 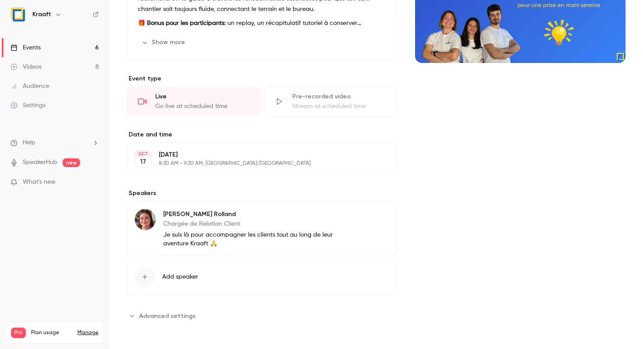 What do you see at coordinates (262, 193) in the screenshot?
I see `label: Speakers` at bounding box center [262, 193].